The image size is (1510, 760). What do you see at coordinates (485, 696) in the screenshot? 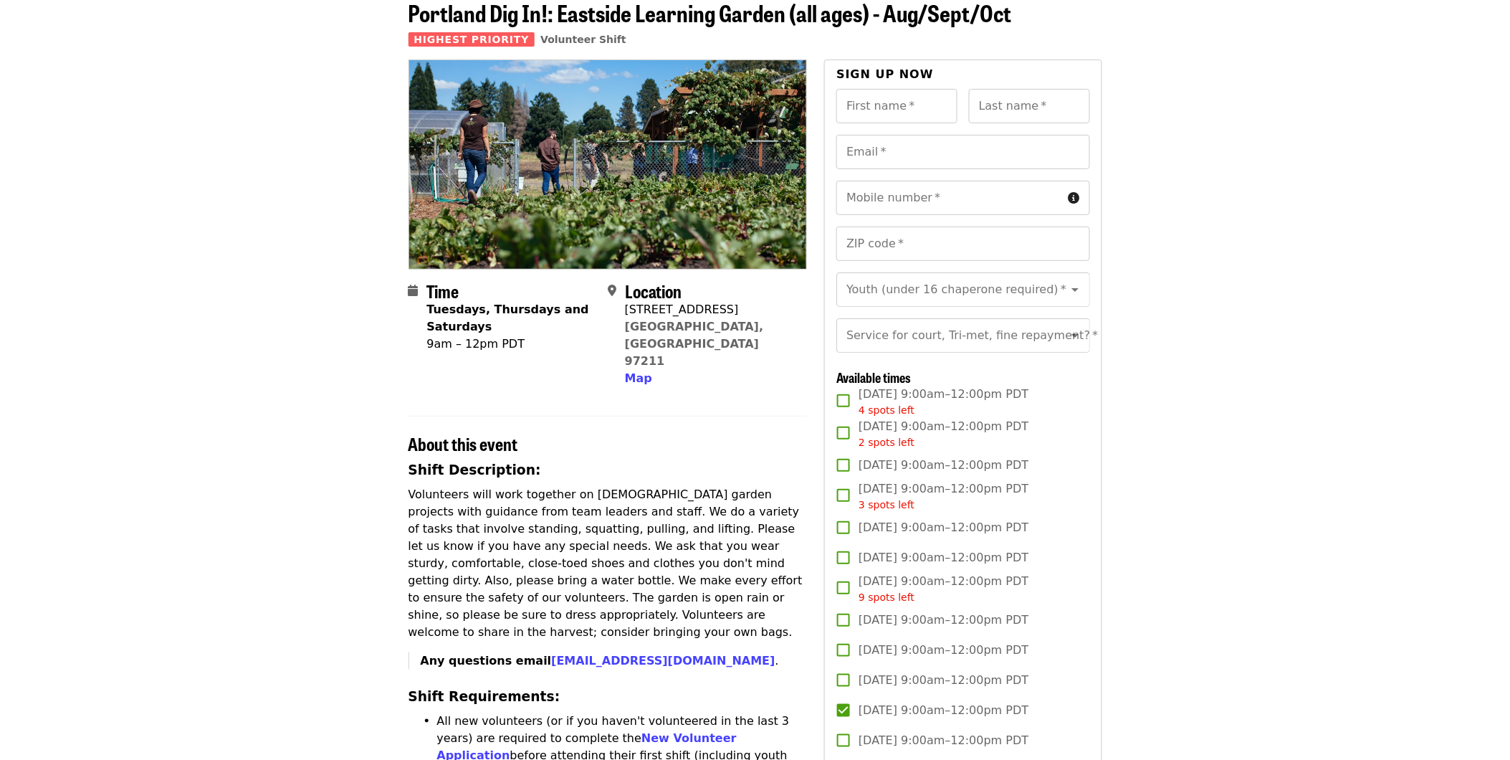
I see `strong: Shift Requirements:` at bounding box center [485, 696].